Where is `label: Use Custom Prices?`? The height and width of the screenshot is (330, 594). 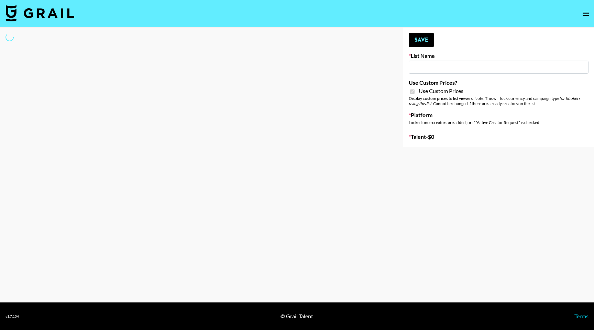
label: Use Custom Prices? is located at coordinates (499, 83).